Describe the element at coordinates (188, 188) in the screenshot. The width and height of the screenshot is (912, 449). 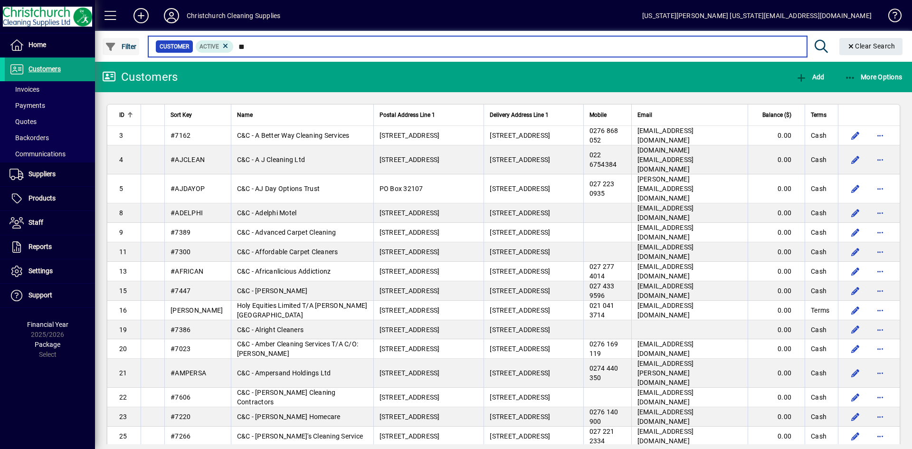
I see `span: #AJDAYOP` at that location.